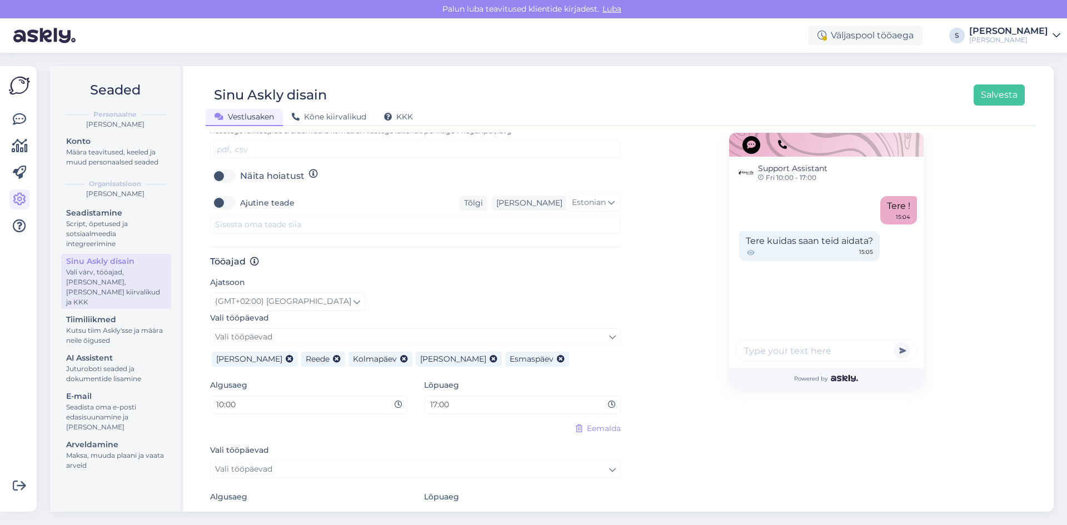 The width and height of the screenshot is (1067, 525). What do you see at coordinates (116, 358) in the screenshot?
I see `div: AI Assistent` at bounding box center [116, 358].